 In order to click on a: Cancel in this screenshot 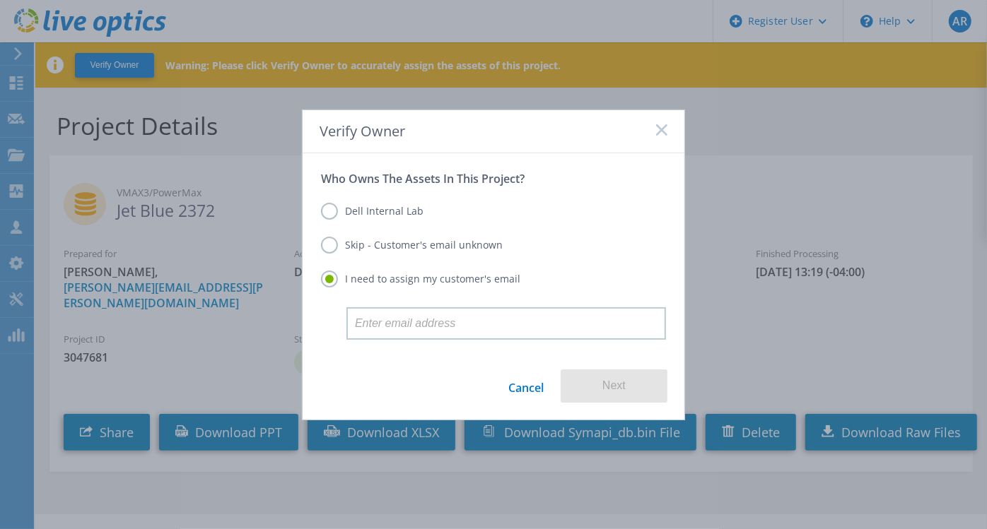, I will do `click(526, 386)`.